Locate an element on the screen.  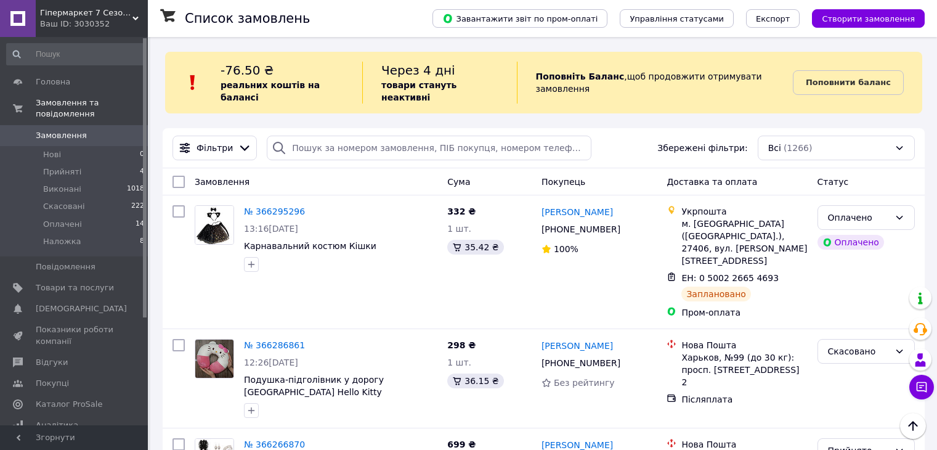
span: Повідомлення is located at coordinates (65, 267).